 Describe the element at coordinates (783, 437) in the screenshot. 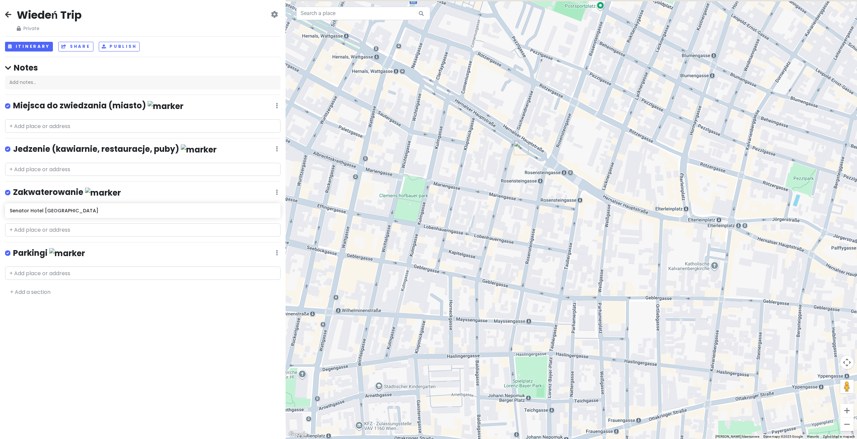

I see `span: Dane mapy ©2025 Google` at that location.